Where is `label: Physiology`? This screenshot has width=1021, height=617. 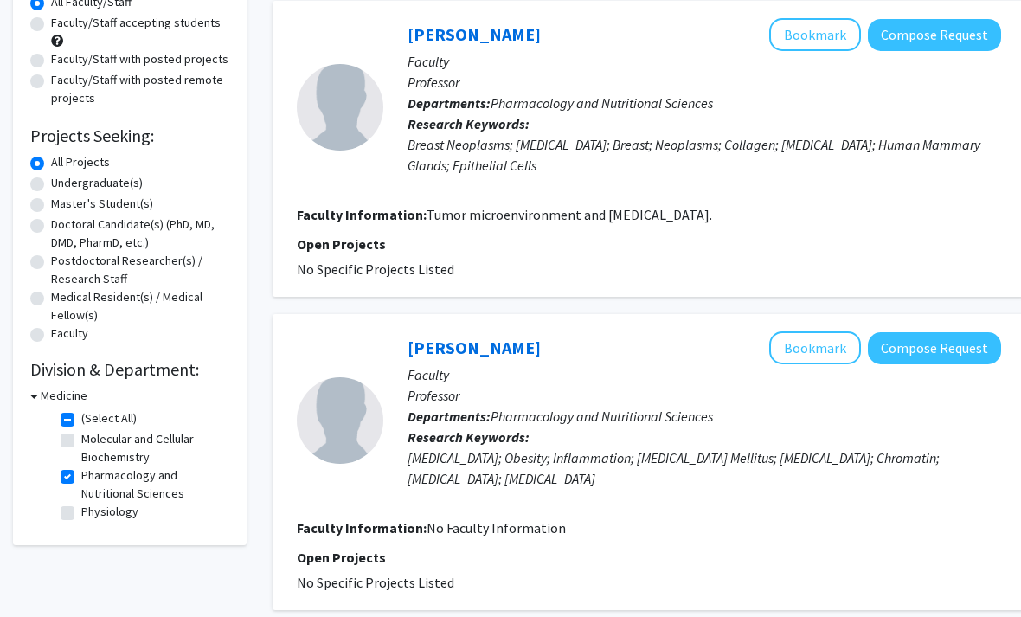 label: Physiology is located at coordinates (110, 511).